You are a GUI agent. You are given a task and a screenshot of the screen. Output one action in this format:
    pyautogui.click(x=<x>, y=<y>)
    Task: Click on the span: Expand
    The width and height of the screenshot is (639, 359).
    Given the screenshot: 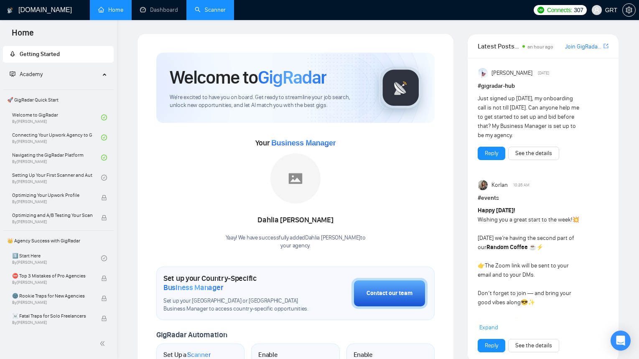 What is the action you would take?
    pyautogui.click(x=488, y=327)
    